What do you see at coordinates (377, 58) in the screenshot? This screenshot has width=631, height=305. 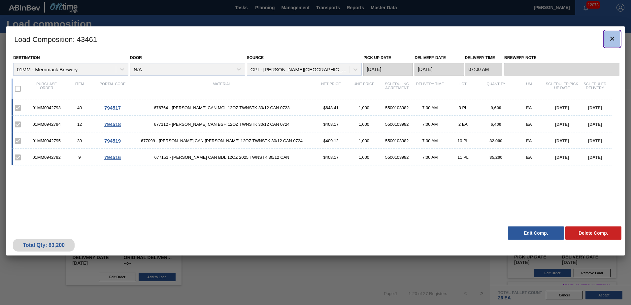 I see `label: Pick up Date` at bounding box center [377, 58].